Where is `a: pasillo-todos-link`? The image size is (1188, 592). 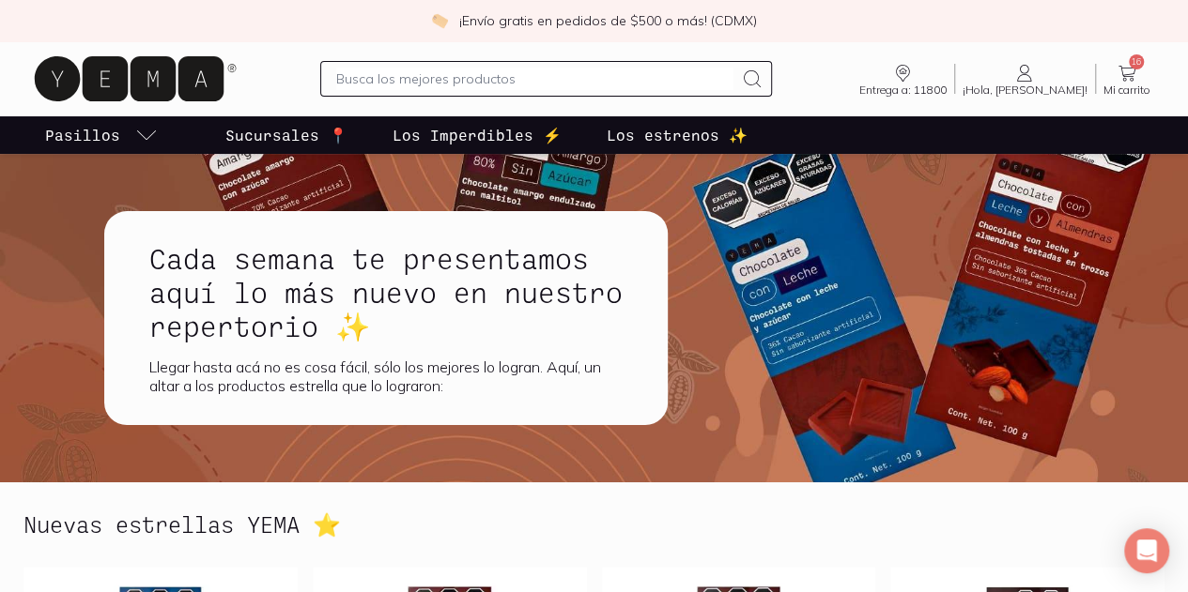
a: pasillo-todos-link is located at coordinates (101, 135).